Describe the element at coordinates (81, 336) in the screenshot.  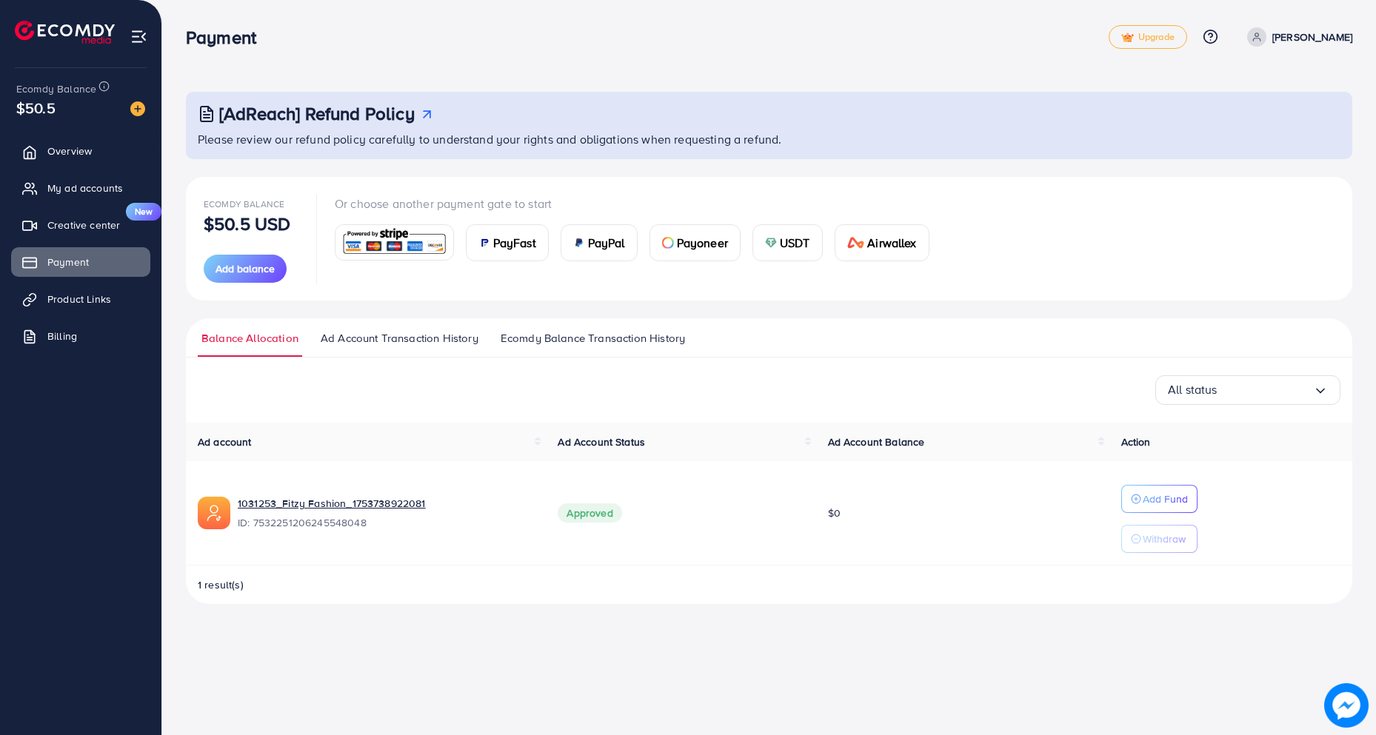
I see `a: Billing` at that location.